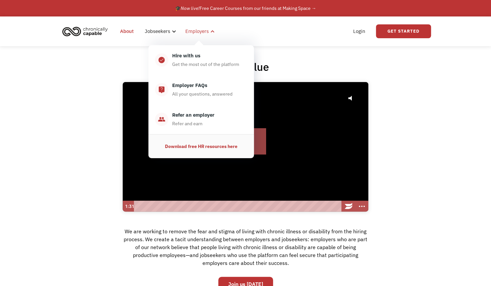  I want to click on img: Chronically Capable logo, so click(85, 31).